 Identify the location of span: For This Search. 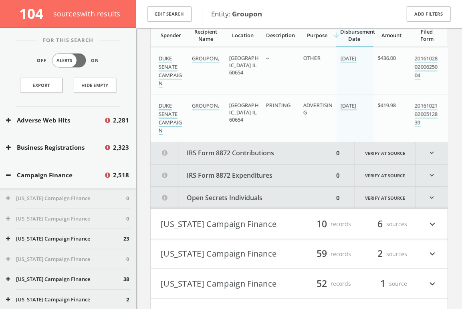
(68, 40).